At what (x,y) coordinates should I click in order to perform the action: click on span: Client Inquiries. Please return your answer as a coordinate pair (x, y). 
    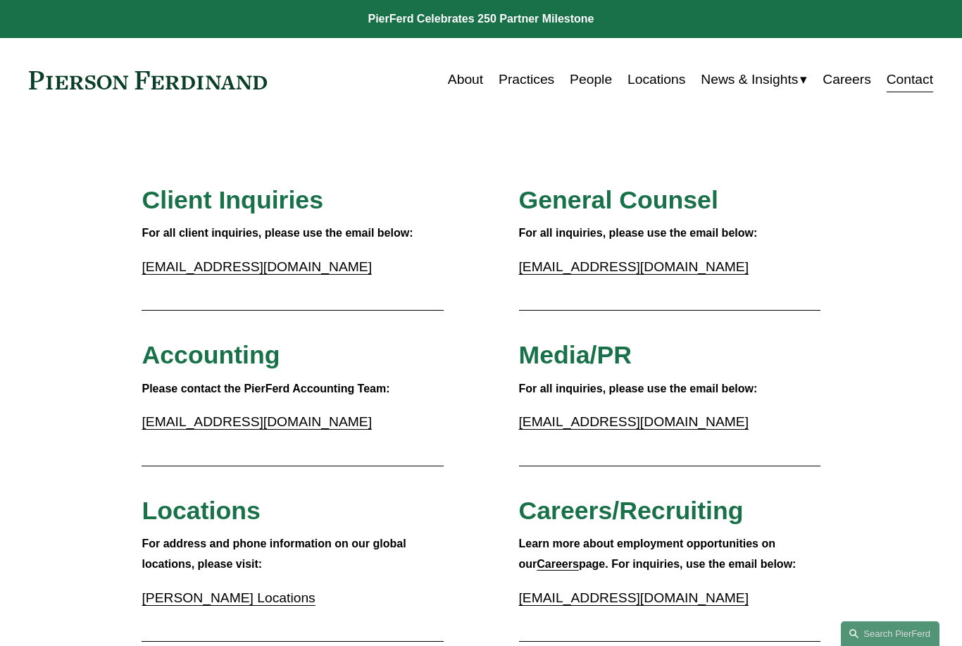
    Looking at the image, I should click on (232, 200).